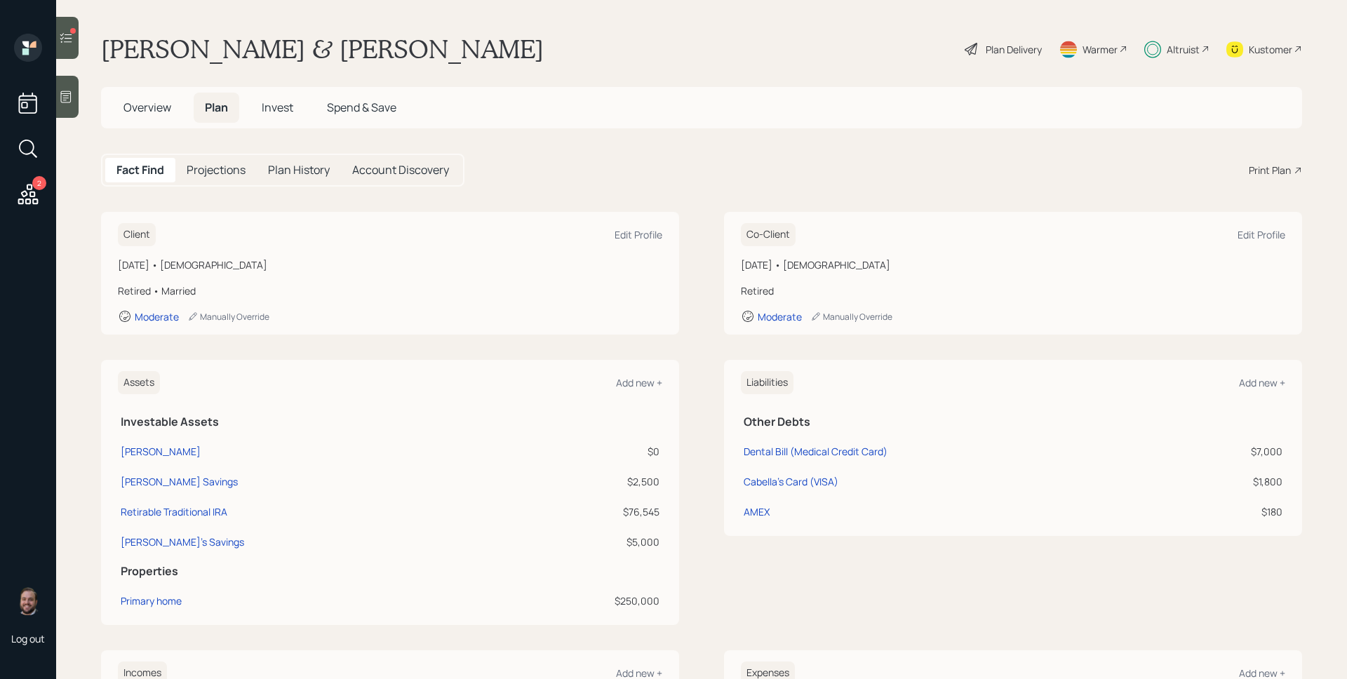 The height and width of the screenshot is (679, 1347). What do you see at coordinates (299, 170) in the screenshot?
I see `h5: Plan History` at bounding box center [299, 170].